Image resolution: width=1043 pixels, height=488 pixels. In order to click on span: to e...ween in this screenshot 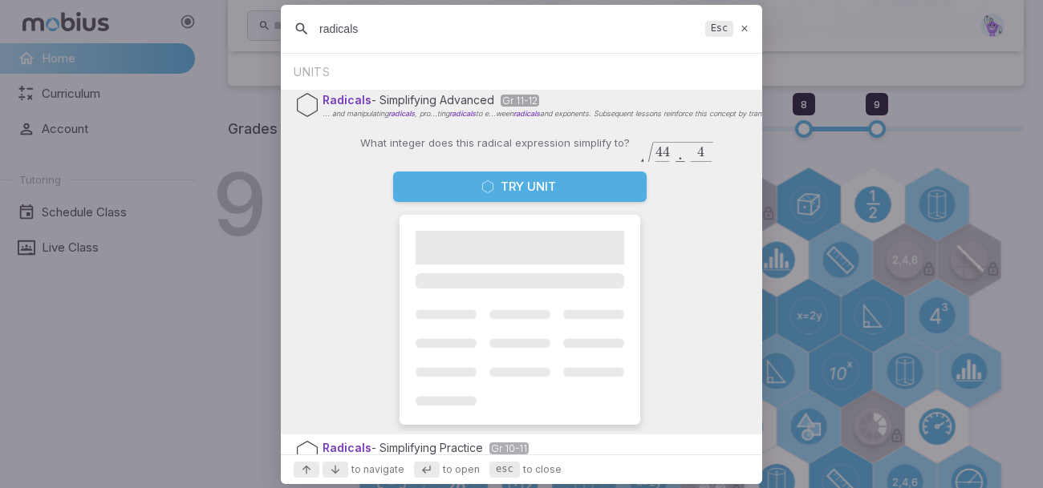, I will do `click(508, 113)`.